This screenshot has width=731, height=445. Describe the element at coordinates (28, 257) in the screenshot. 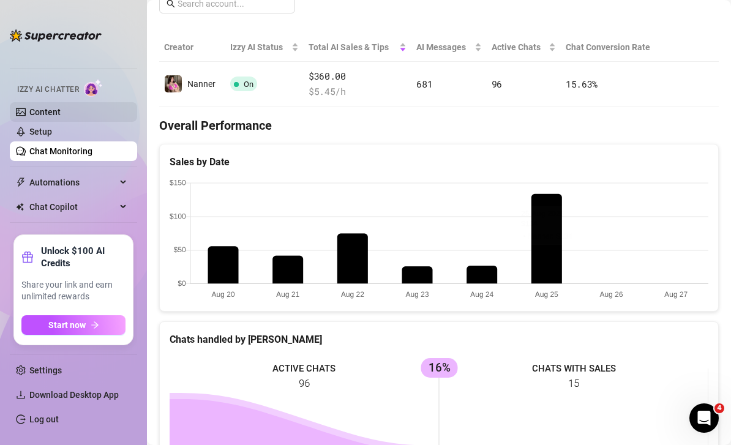

I see `span: gift` at that location.